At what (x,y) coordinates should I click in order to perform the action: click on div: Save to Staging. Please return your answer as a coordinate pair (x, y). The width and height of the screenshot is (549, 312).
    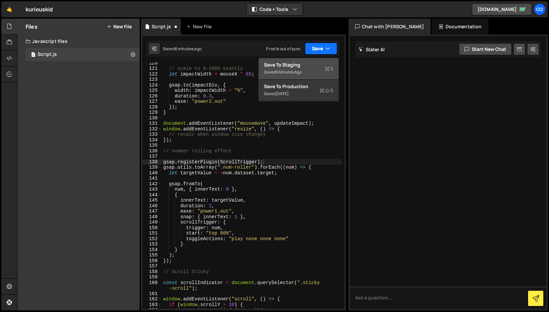
    Looking at the image, I should click on (299, 65).